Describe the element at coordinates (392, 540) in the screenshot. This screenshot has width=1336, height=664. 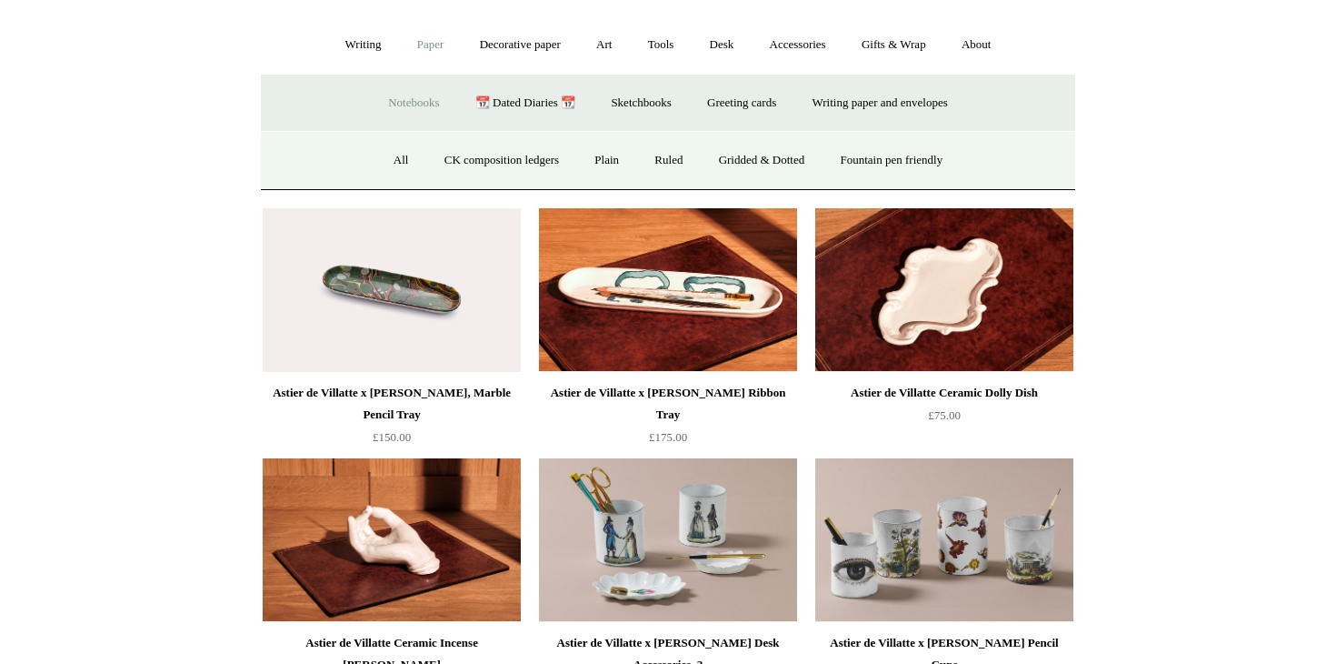
I see `a: Astier de Villatte Ceramic Incense Holder, Serena Astier de Villatte Ceramic Incense Holder, Serena` at that location.